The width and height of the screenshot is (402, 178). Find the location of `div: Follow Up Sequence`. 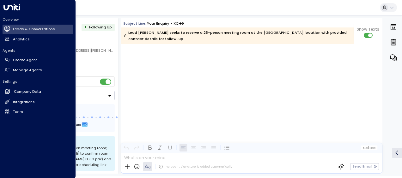

div: Follow Up Sequence is located at coordinates (68, 111).